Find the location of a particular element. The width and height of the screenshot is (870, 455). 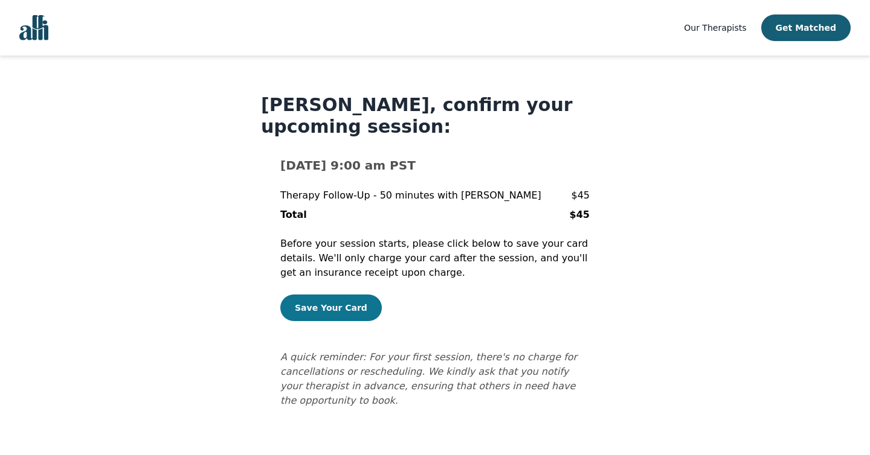

button: Save Your Card is located at coordinates (331, 308).